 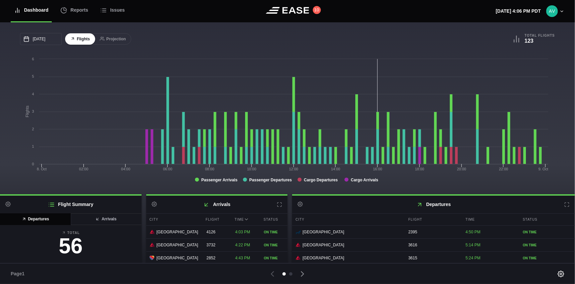 I want to click on a: Total56, so click(x=71, y=245).